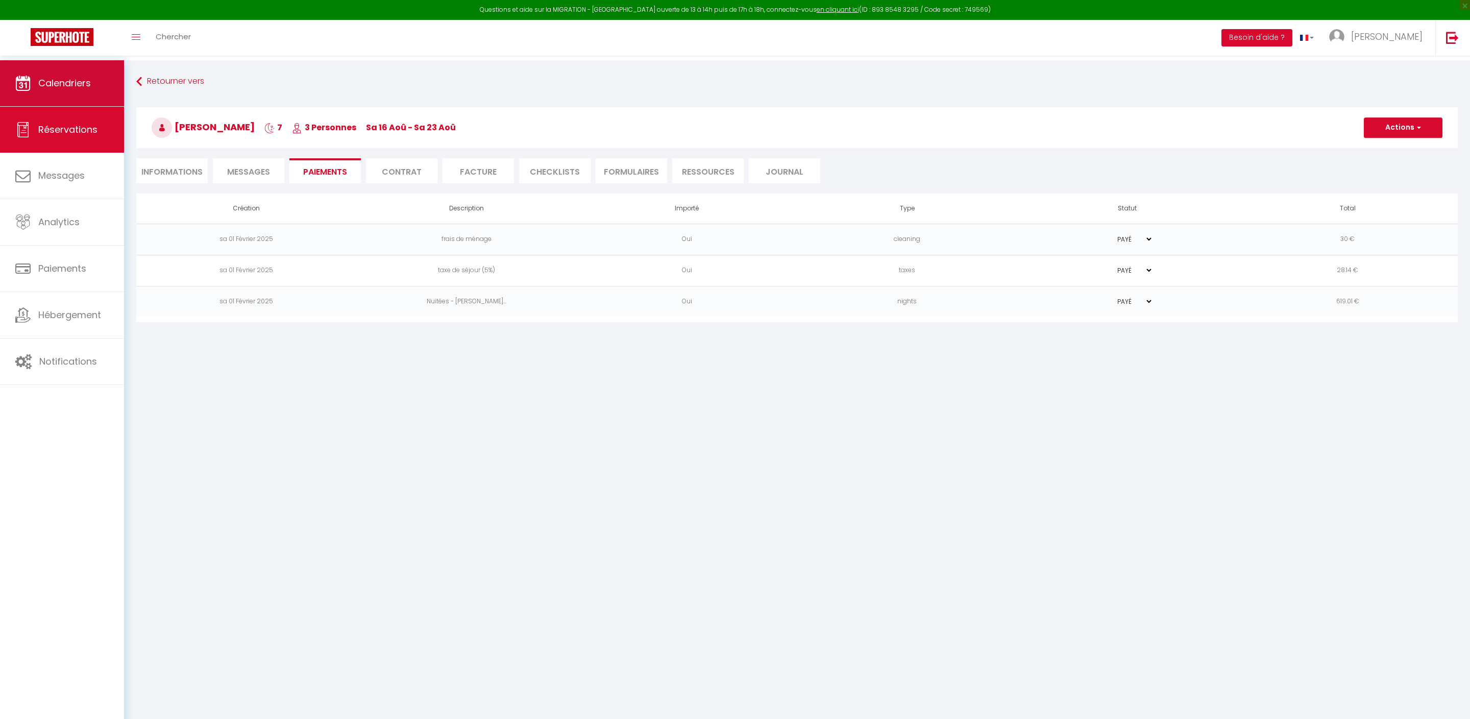 The image size is (1470, 719). I want to click on th: Description, so click(467, 208).